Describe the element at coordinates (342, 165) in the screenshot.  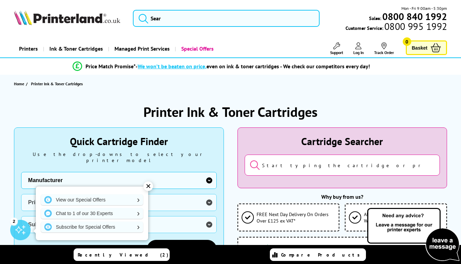
I see `input: Start typing the cartridge or printer's name...` at that location.